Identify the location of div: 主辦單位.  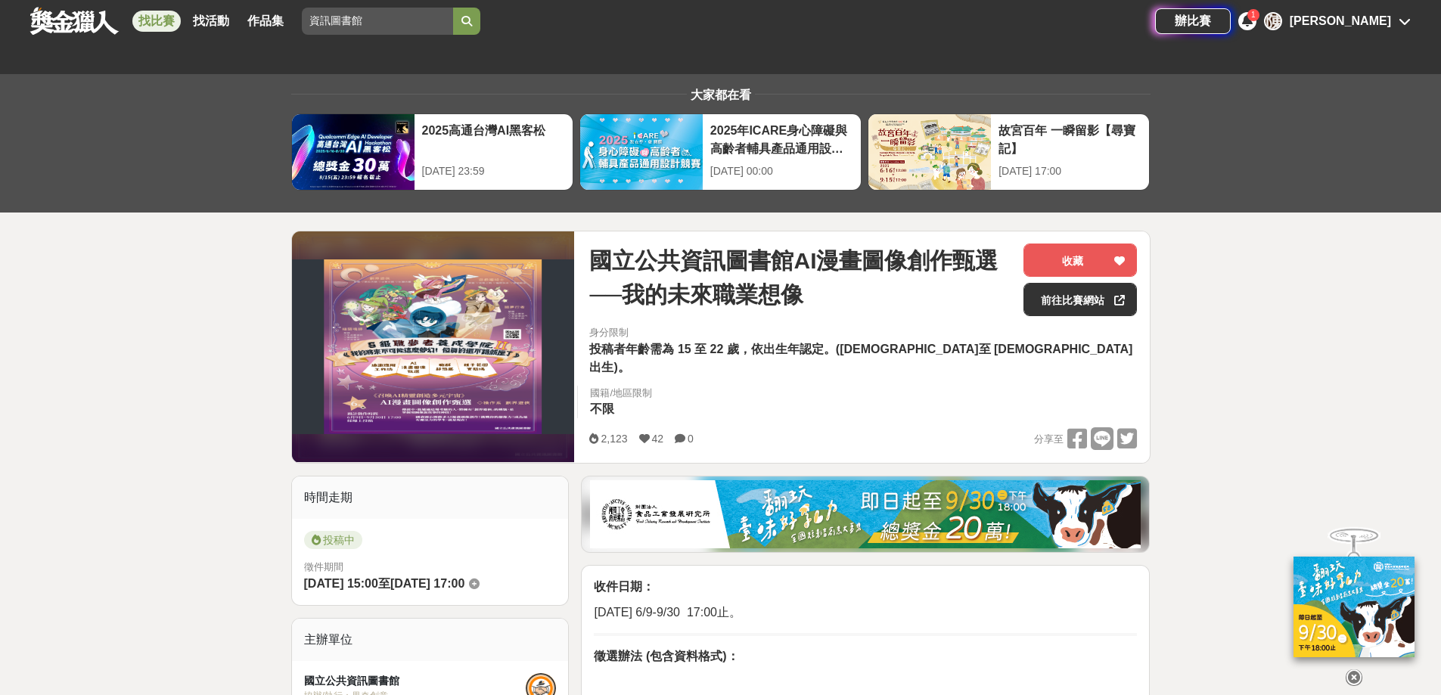
(430, 640).